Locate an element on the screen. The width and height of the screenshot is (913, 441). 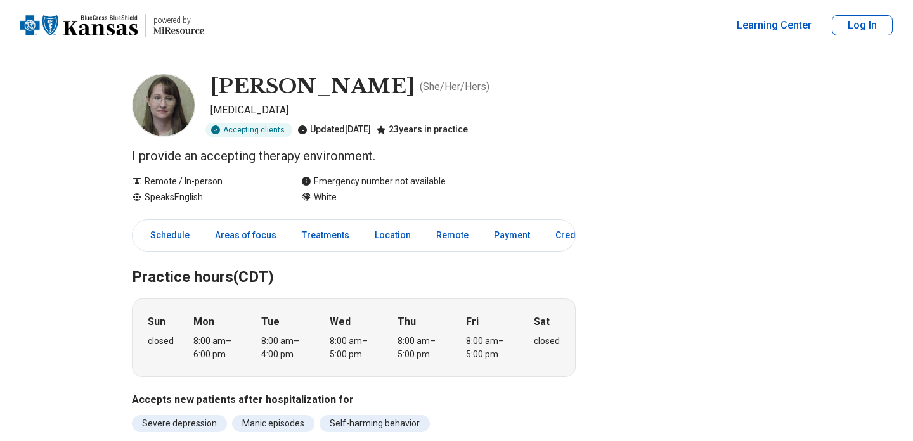
strong: Fri is located at coordinates (472, 322).